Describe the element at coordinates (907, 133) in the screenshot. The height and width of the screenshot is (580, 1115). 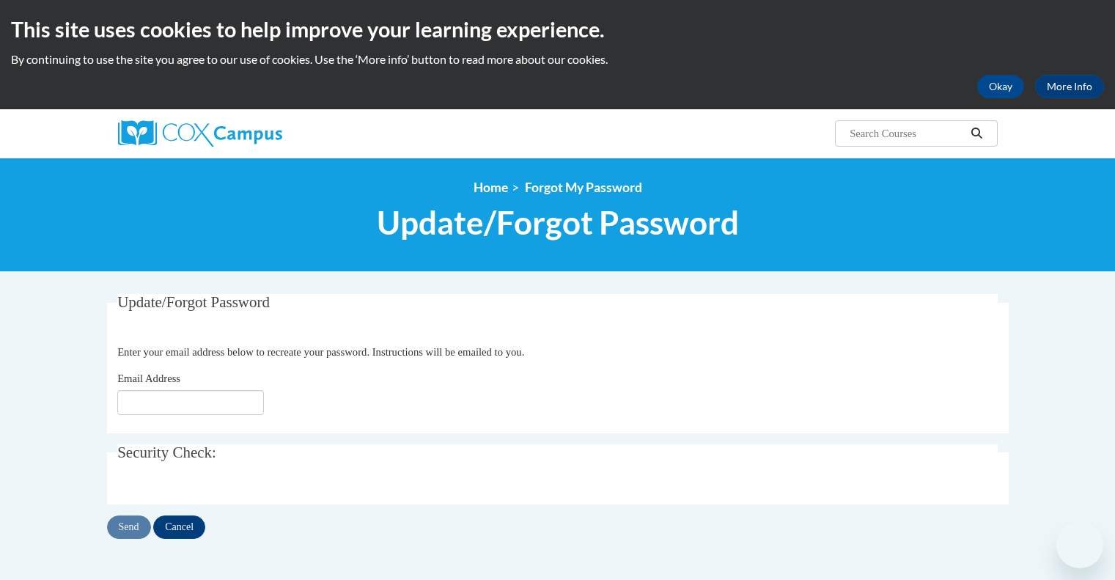
I see `input: Search Courses` at that location.